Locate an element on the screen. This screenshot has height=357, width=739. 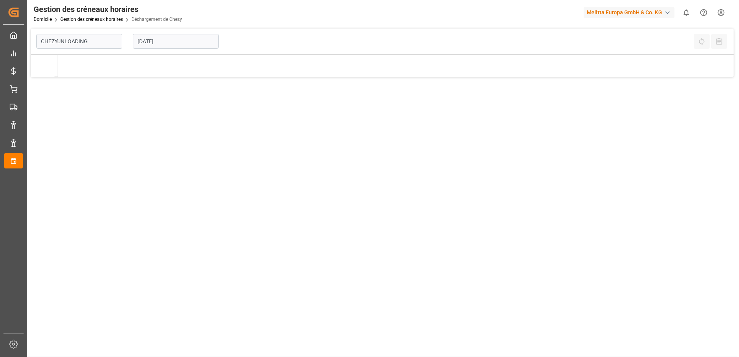
div: Gestion des créneaux horaires is located at coordinates (108, 9).